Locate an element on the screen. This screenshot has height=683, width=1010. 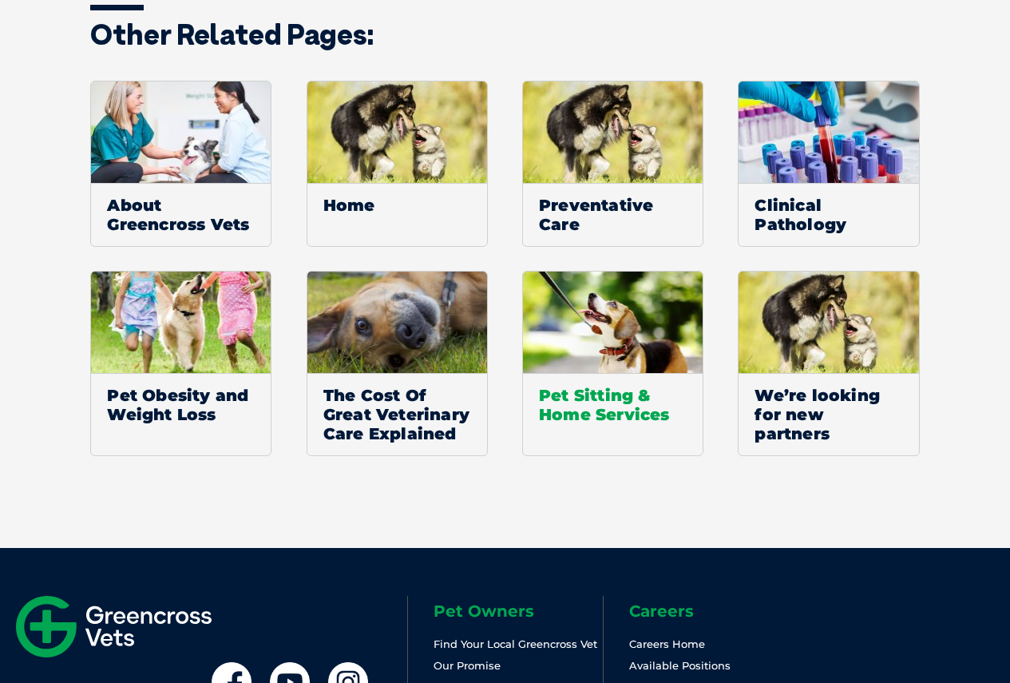
a: Available Positions is located at coordinates (679, 665).